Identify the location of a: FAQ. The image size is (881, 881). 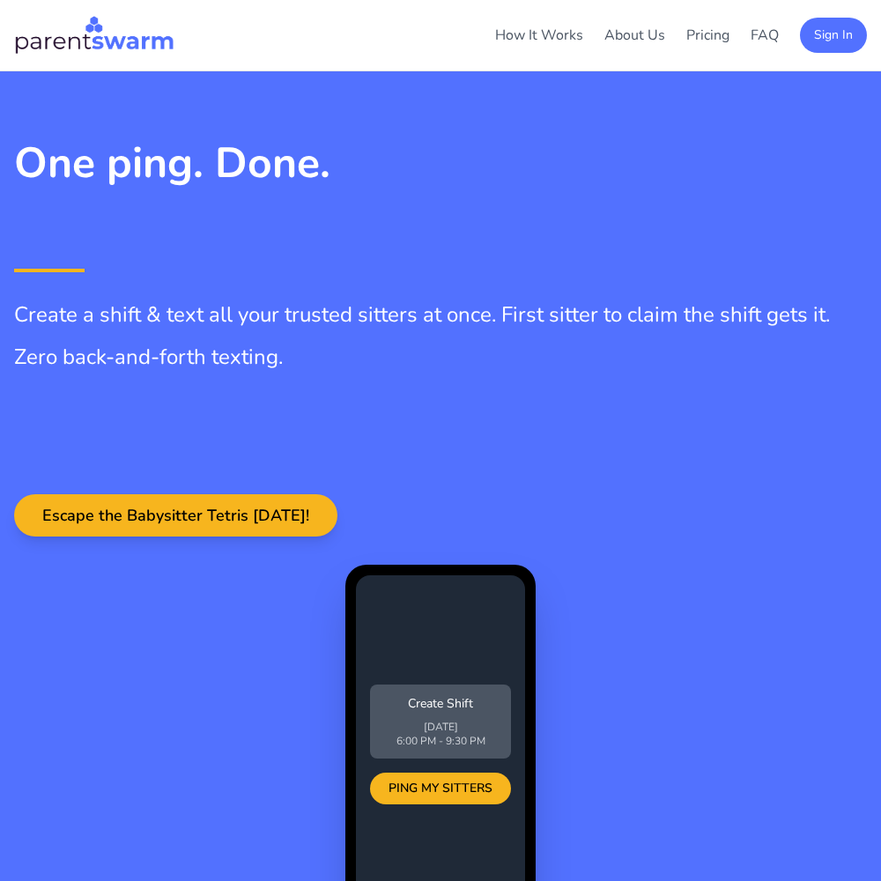
(765, 35).